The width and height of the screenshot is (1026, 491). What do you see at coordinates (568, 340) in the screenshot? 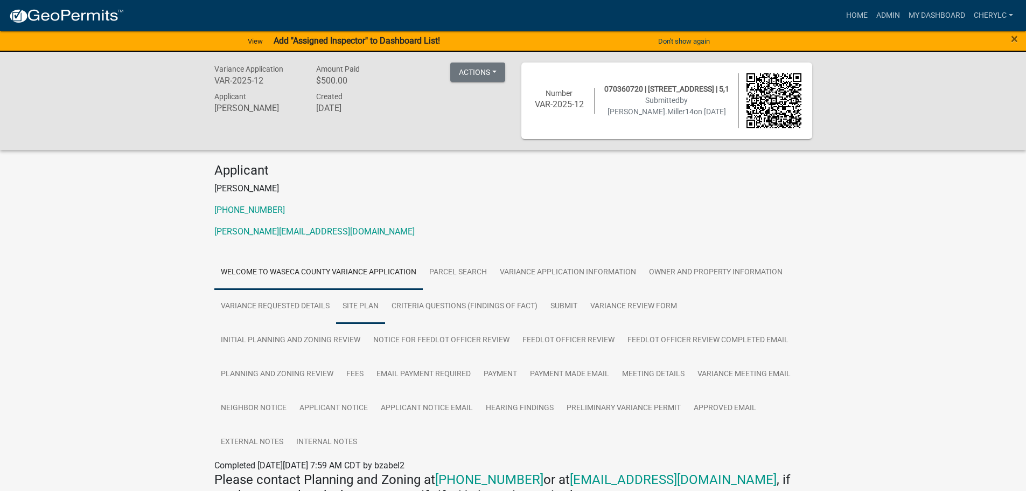
I see `a: Feedlot Officer Review` at bounding box center [568, 340].